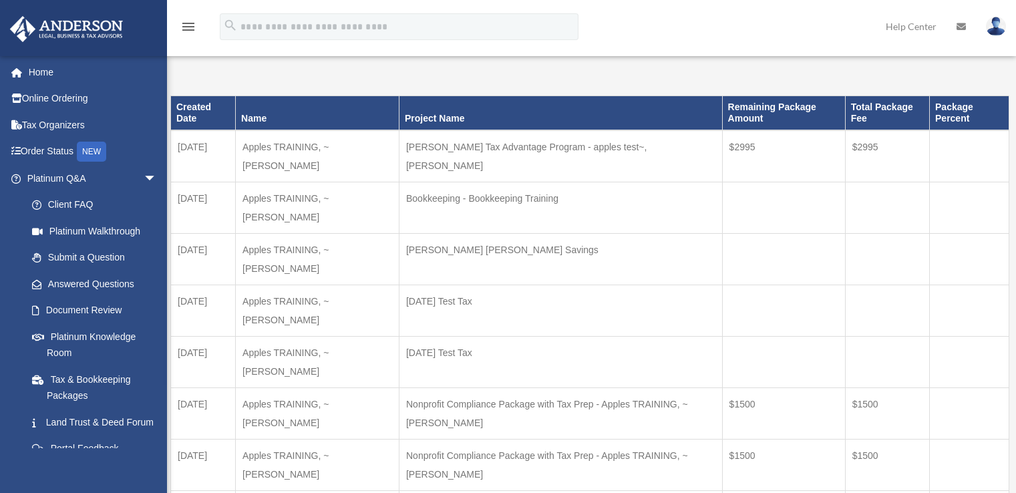 Image resolution: width=1016 pixels, height=493 pixels. I want to click on th: Package Percent, so click(970, 113).